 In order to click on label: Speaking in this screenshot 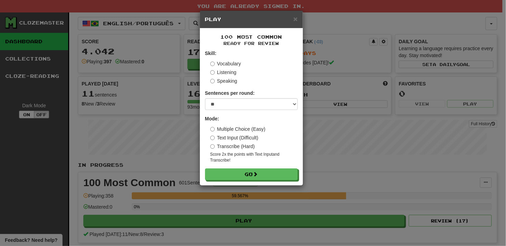, I will do `click(224, 81)`.